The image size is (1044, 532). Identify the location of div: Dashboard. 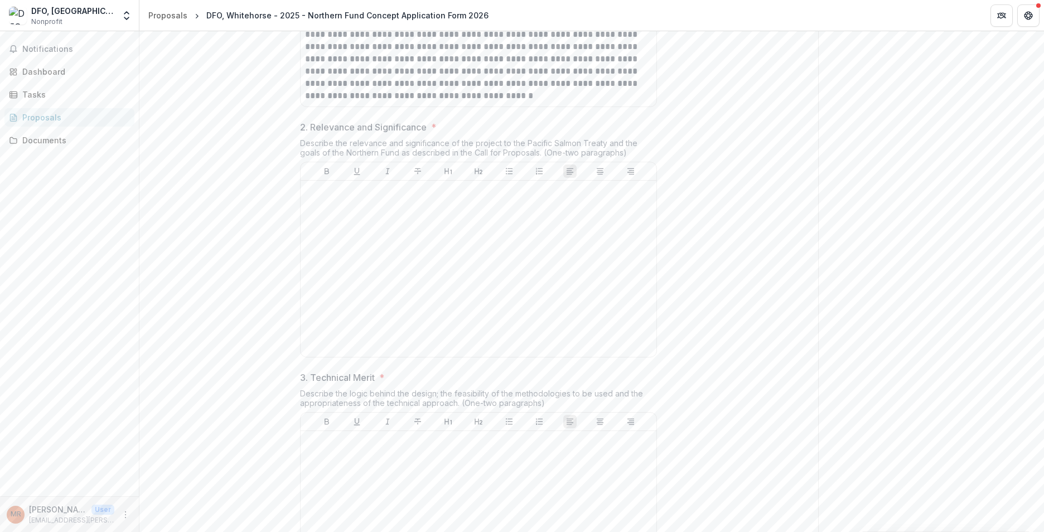
(74, 71).